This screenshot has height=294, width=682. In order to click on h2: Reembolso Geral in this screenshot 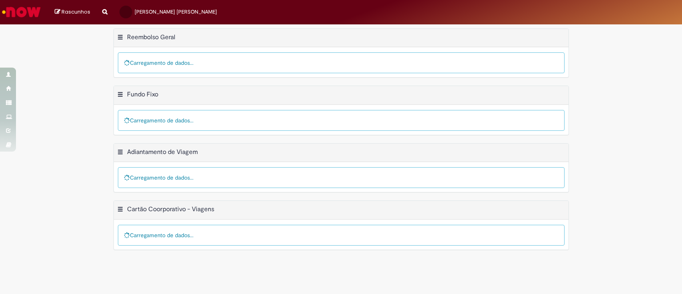, I will do `click(151, 37)`.